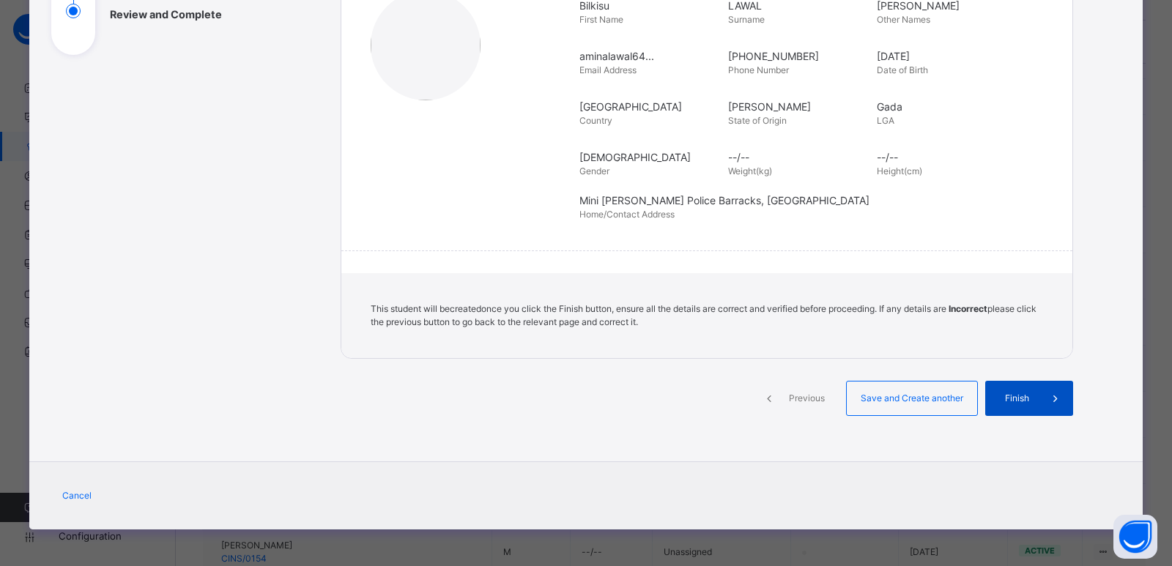 Image resolution: width=1172 pixels, height=566 pixels. Describe the element at coordinates (900, 171) in the screenshot. I see `span: Height(cm)` at that location.